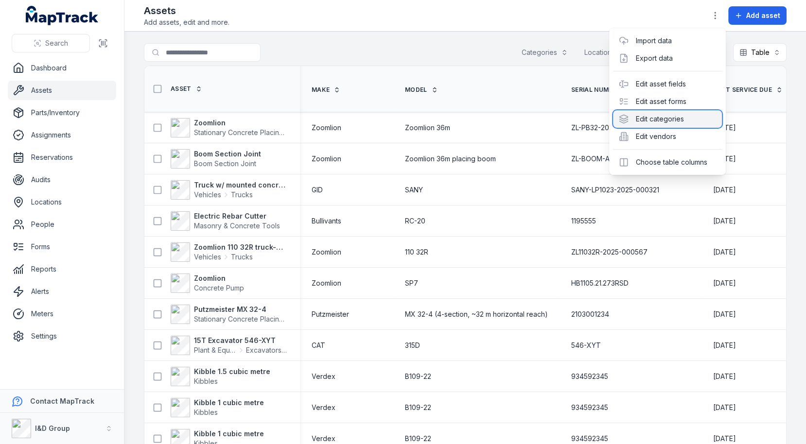 The height and width of the screenshot is (444, 806). Describe the element at coordinates (667, 119) in the screenshot. I see `div: Edit categories` at that location.